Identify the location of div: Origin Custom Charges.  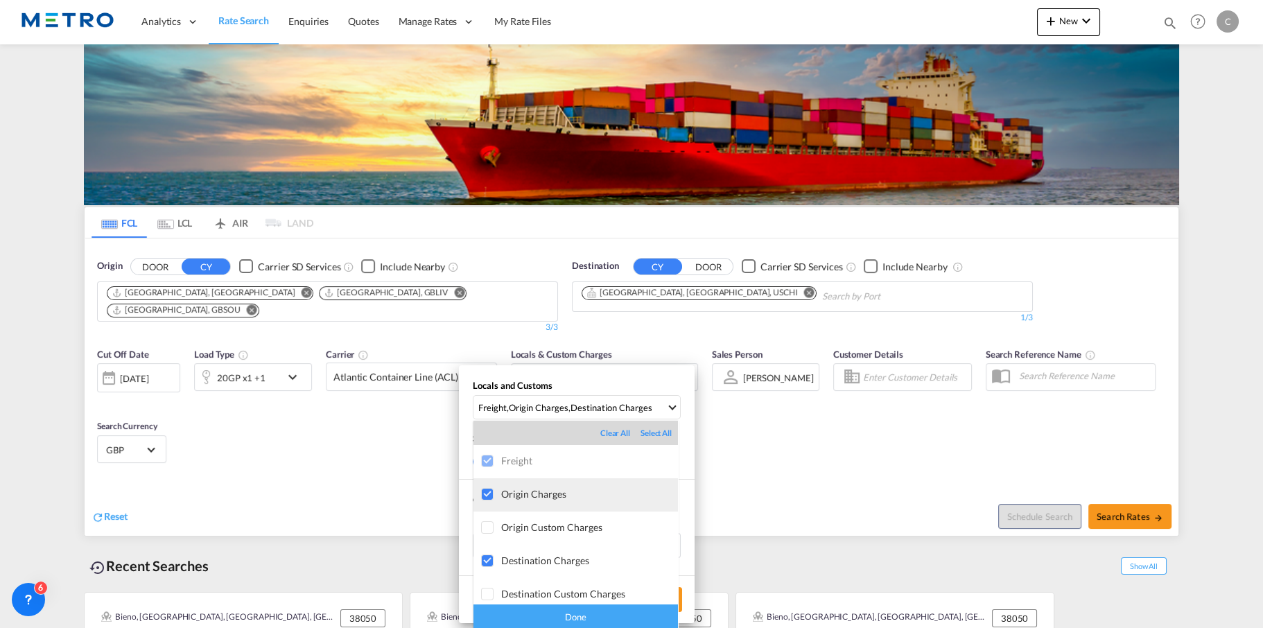
(589, 527).